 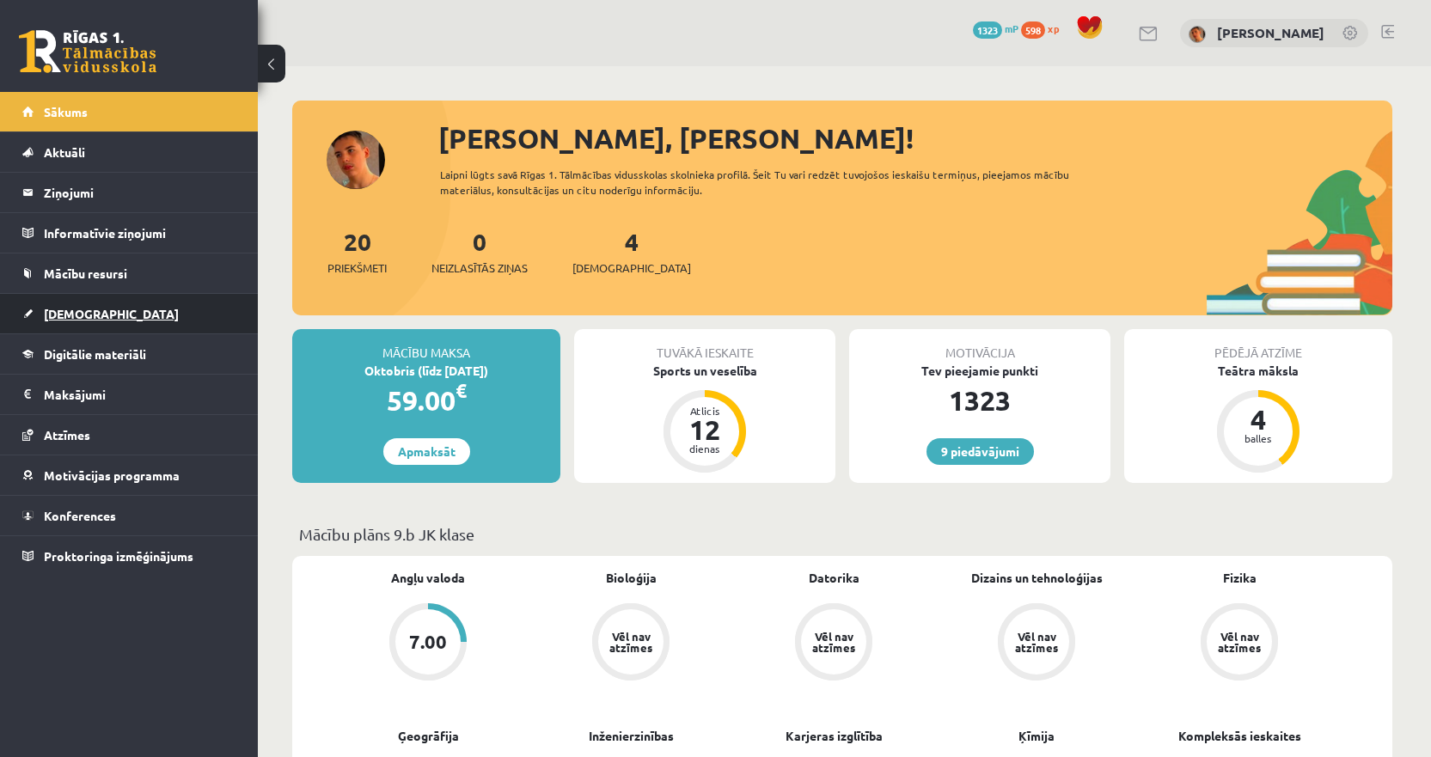 I want to click on span: 598, so click(x=1033, y=30).